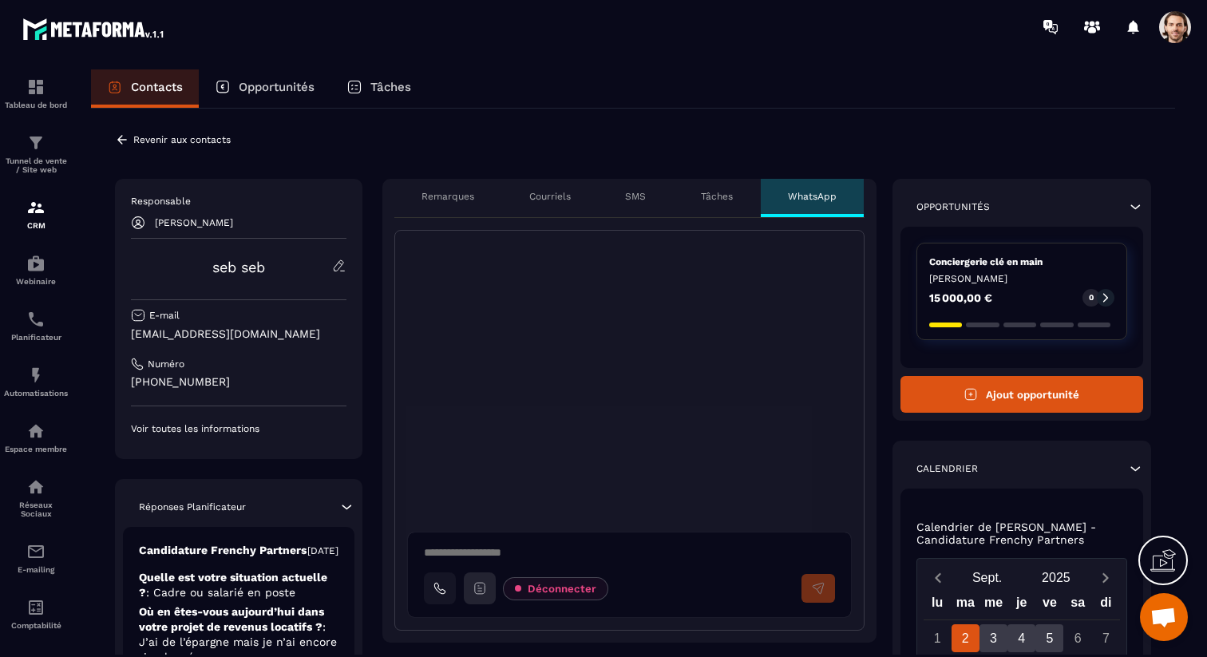 This screenshot has width=1207, height=657. What do you see at coordinates (993, 638) in the screenshot?
I see `div: 3` at bounding box center [993, 638].